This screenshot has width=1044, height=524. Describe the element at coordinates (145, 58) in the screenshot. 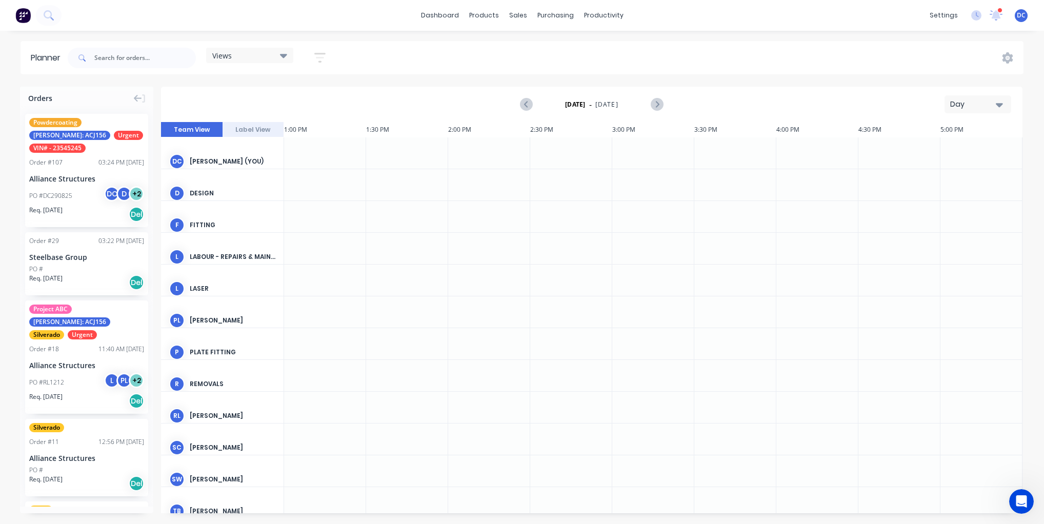

I see `input: Search for orders...` at that location.